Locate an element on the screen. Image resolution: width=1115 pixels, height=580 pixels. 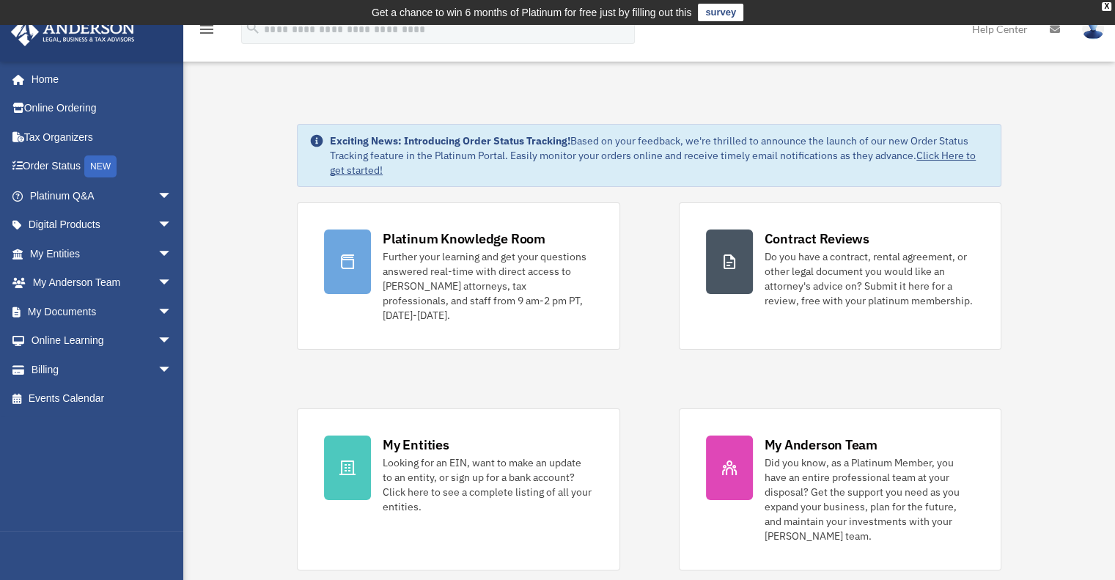
div: Do you have a contract, rental agreement, or other legal document you would like an attorney's ad... is located at coordinates (870, 279).